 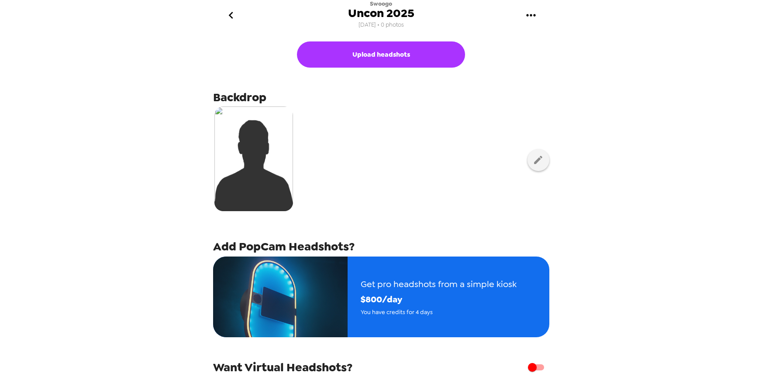 I want to click on span: Get pro headshots from a simple kiosk, so click(x=438, y=284).